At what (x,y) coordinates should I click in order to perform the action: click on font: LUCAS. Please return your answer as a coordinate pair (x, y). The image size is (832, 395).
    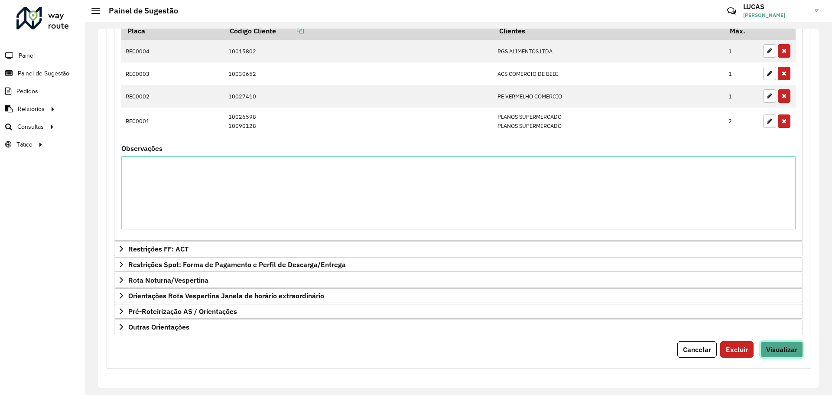
    Looking at the image, I should click on (754, 7).